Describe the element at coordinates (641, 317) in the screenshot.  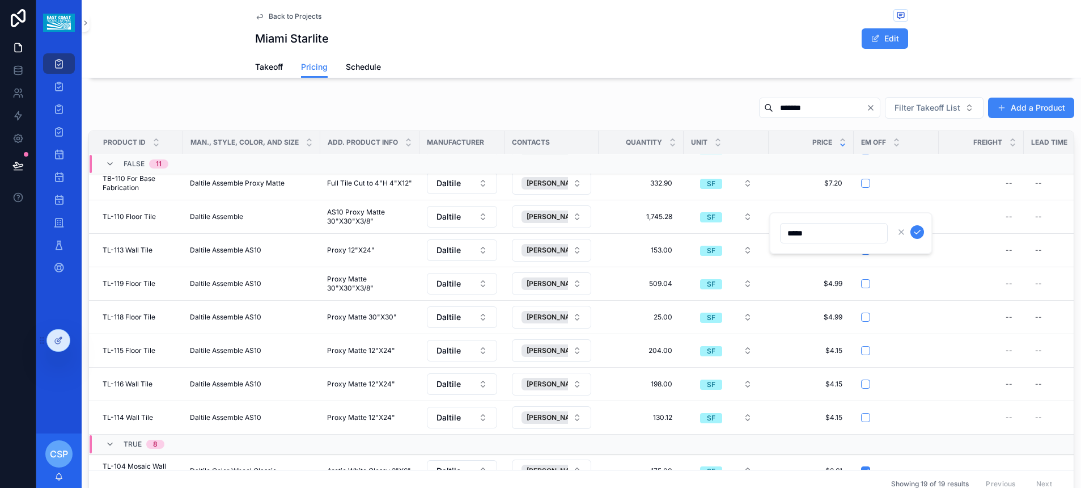
I see `span: 25.00` at that location.